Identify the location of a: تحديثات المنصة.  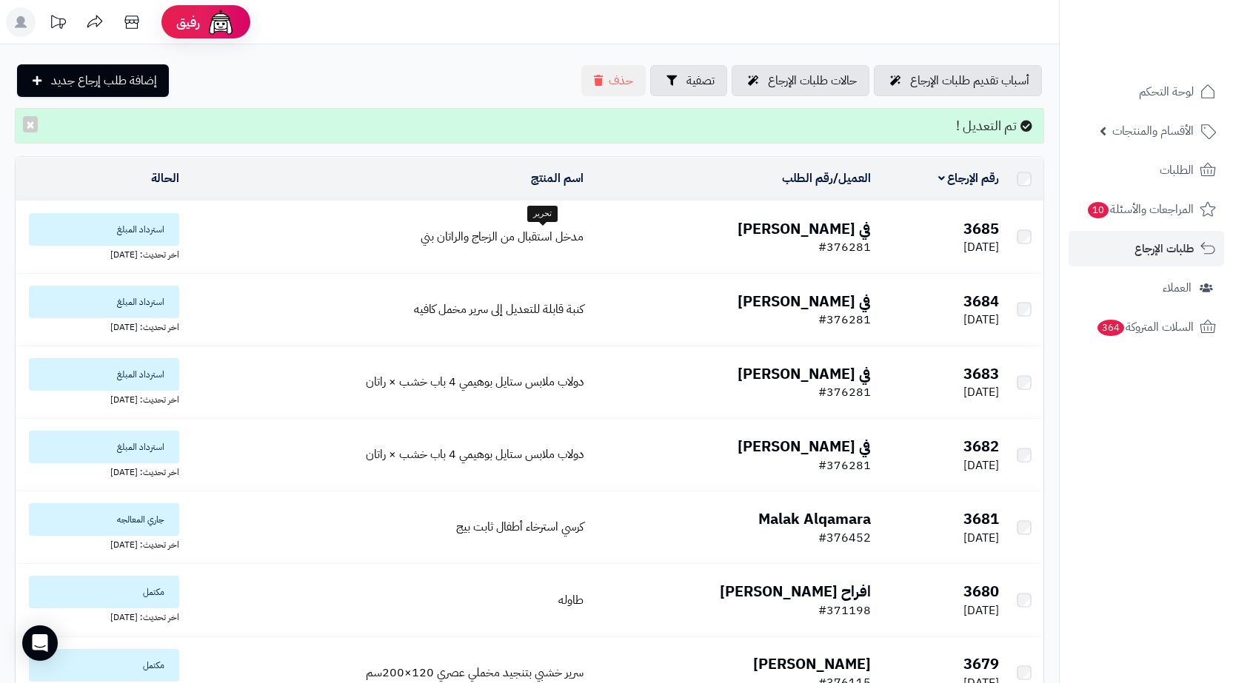
(58, 24).